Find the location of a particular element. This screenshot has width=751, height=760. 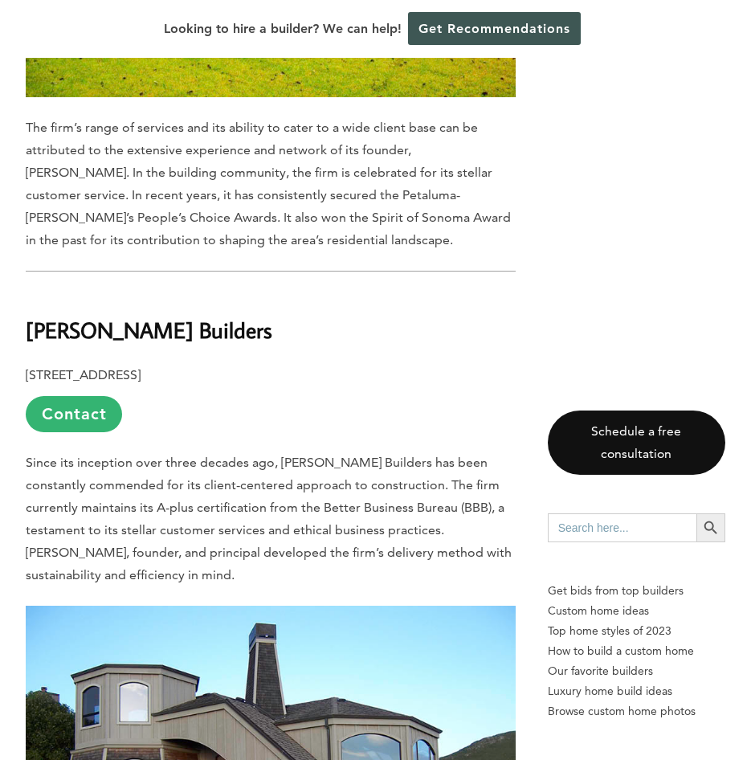

a: How to build a custom home is located at coordinates (636, 651).